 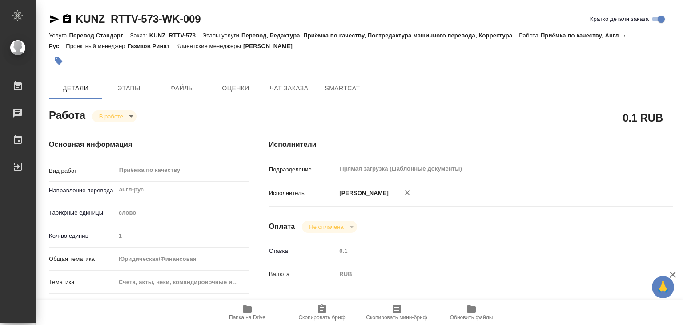 What do you see at coordinates (322, 312) in the screenshot?
I see `button: Скопировать бриф` at bounding box center [322, 312].